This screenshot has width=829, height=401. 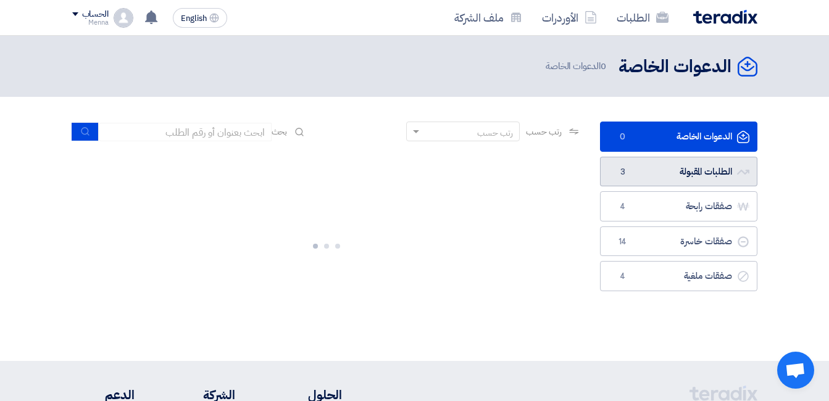 What do you see at coordinates (642, 17) in the screenshot?
I see `a: الطلبات` at bounding box center [642, 17].